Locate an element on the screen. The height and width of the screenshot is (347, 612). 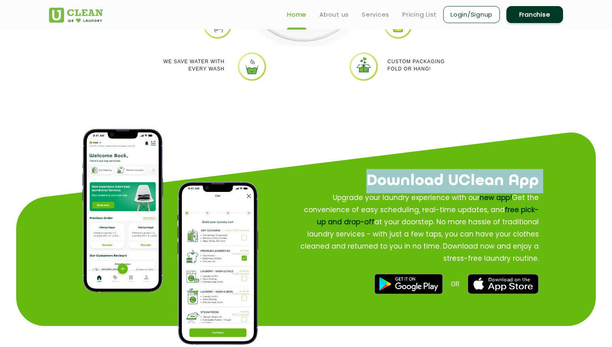
img: uclean dry cleaner is located at coordinates (364, 66).